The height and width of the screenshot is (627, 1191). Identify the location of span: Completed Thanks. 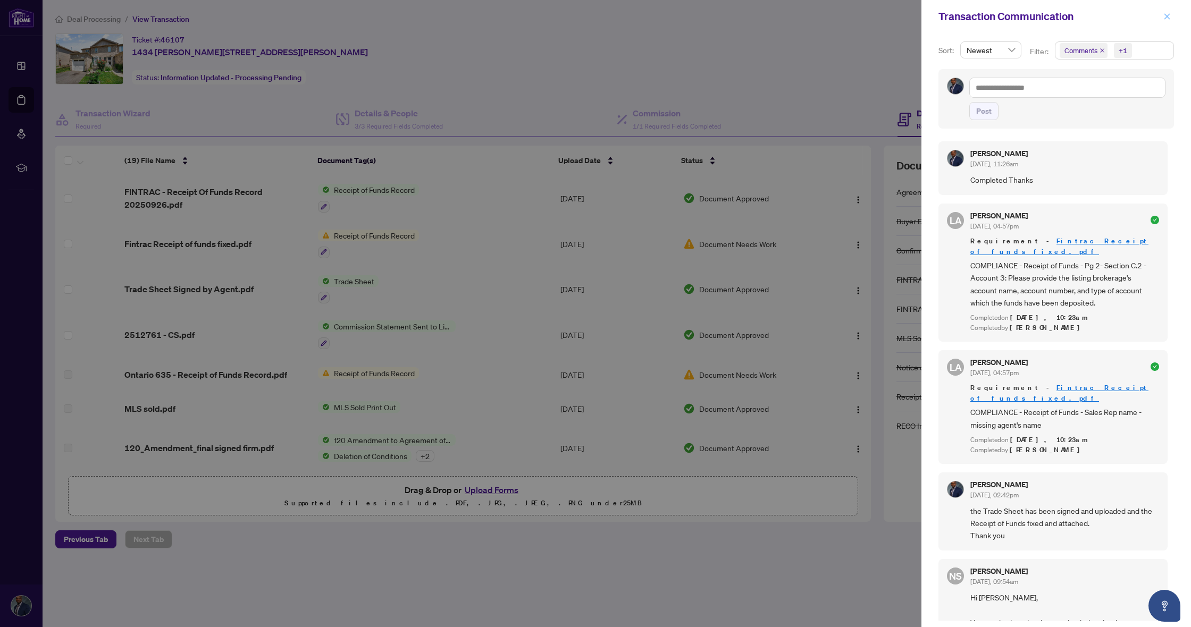
(1064, 180).